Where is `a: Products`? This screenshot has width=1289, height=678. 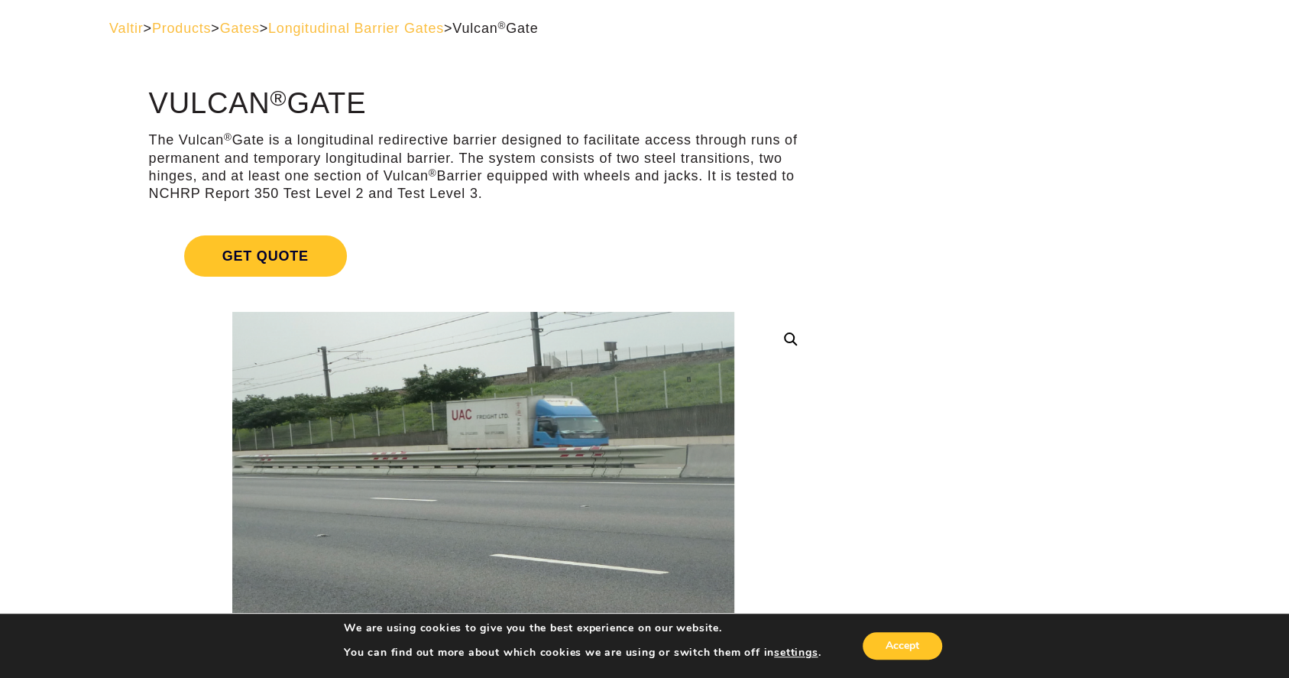 a: Products is located at coordinates (181, 28).